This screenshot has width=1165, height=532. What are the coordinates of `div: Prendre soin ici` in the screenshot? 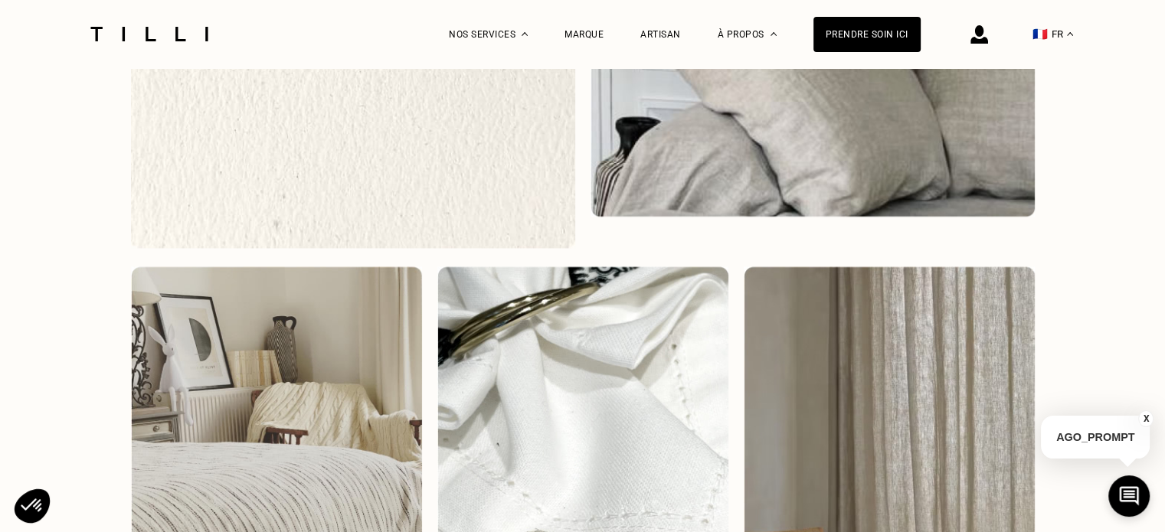 It's located at (867, 34).